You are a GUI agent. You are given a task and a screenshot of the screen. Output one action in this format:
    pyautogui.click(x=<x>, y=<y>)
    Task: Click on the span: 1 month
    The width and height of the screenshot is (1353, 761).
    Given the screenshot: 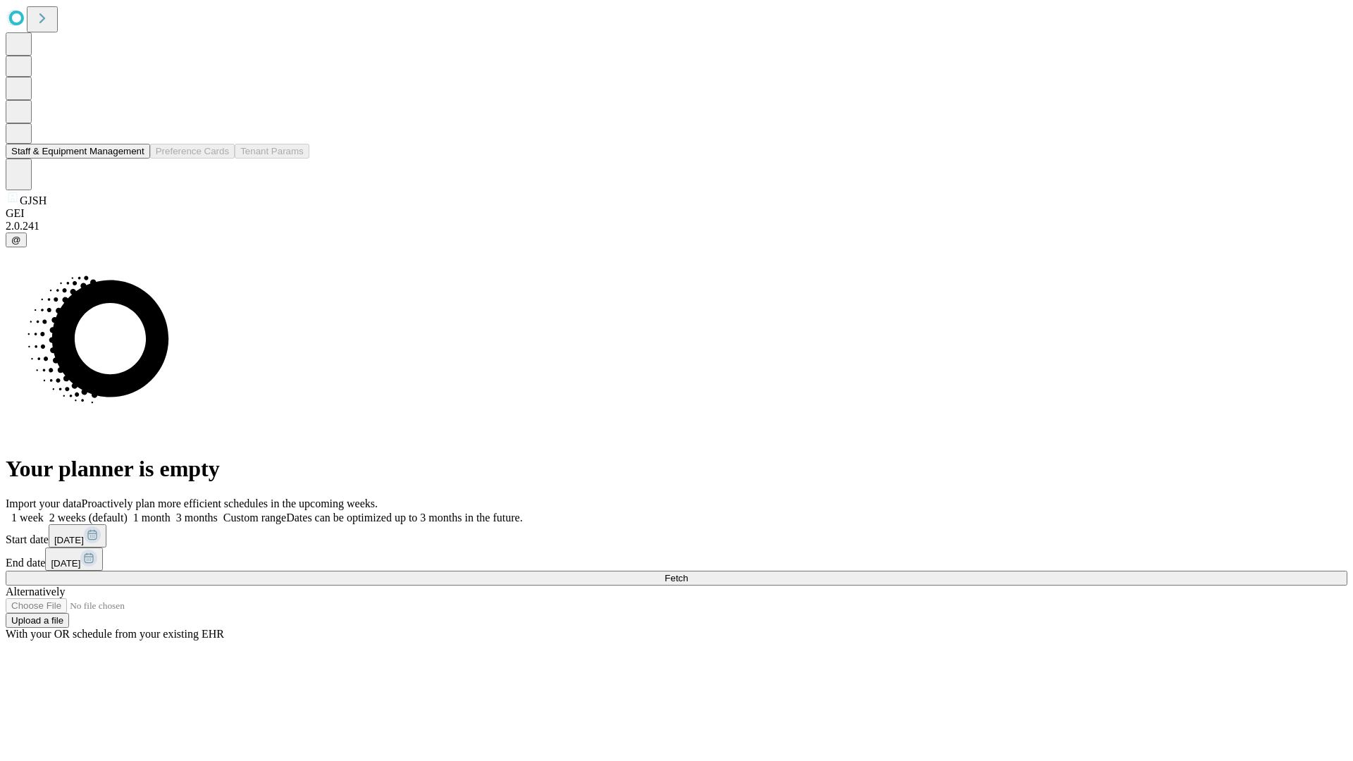 What is the action you would take?
    pyautogui.click(x=152, y=517)
    